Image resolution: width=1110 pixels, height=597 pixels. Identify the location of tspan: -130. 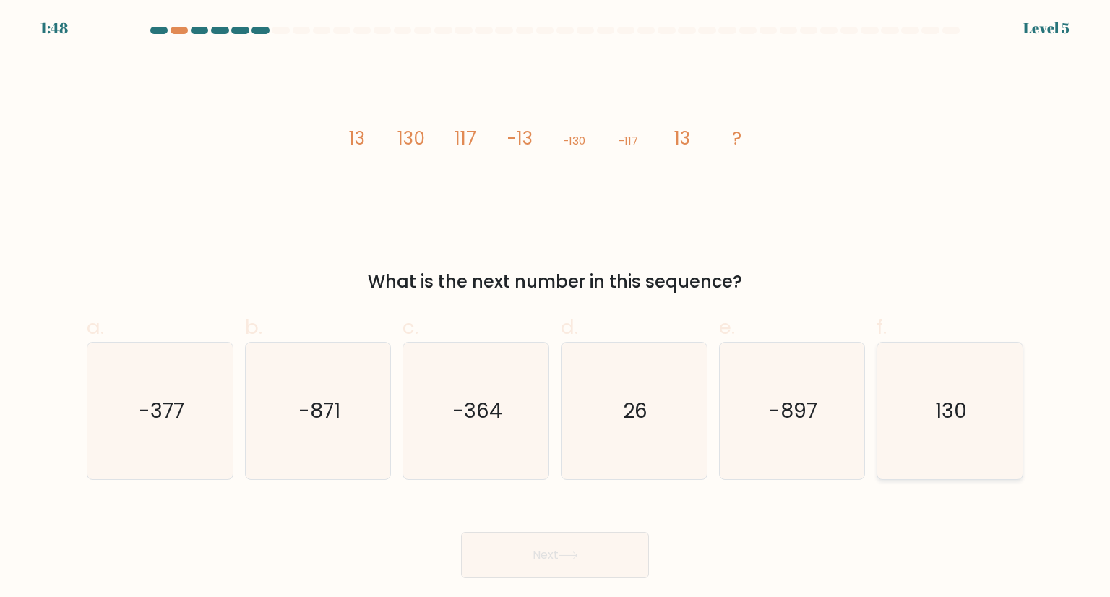
(574, 140).